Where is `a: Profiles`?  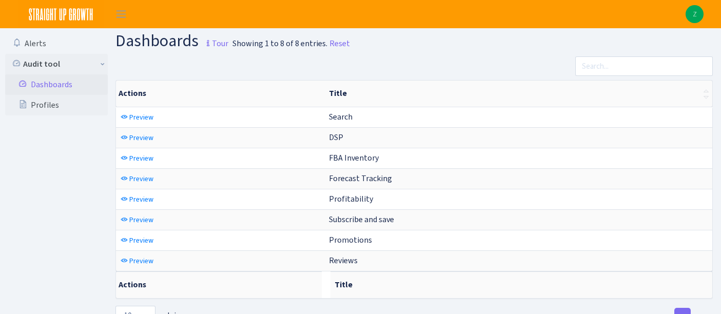
a: Profiles is located at coordinates (56, 105).